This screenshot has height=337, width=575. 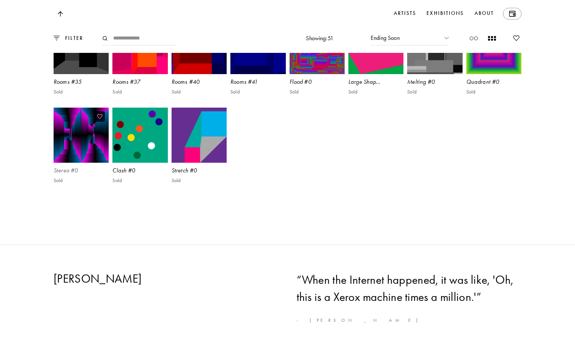 What do you see at coordinates (199, 135) in the screenshot?
I see `img: Stretch #0` at bounding box center [199, 135].